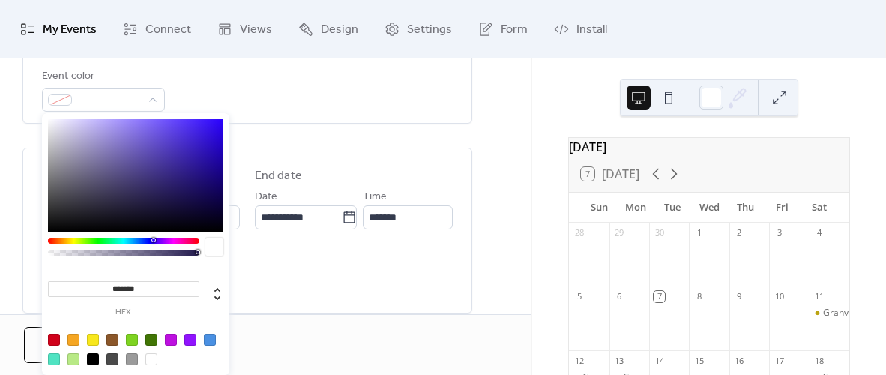 This screenshot has width=886, height=375. What do you see at coordinates (73, 345) in the screenshot?
I see `a: Cancel` at bounding box center [73, 345].